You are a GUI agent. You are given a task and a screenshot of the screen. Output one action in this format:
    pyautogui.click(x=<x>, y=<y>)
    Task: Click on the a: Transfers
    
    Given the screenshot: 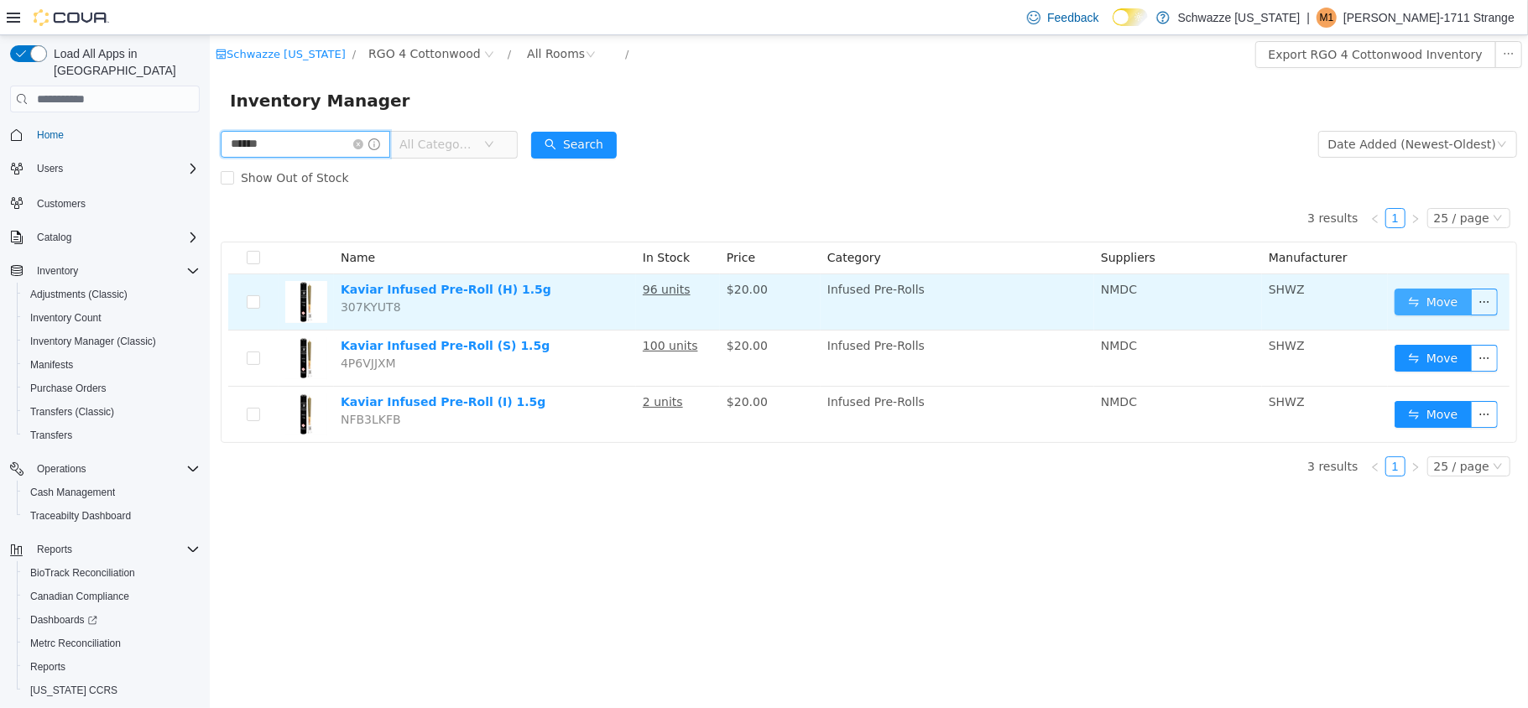 What is the action you would take?
    pyautogui.click(x=51, y=436)
    